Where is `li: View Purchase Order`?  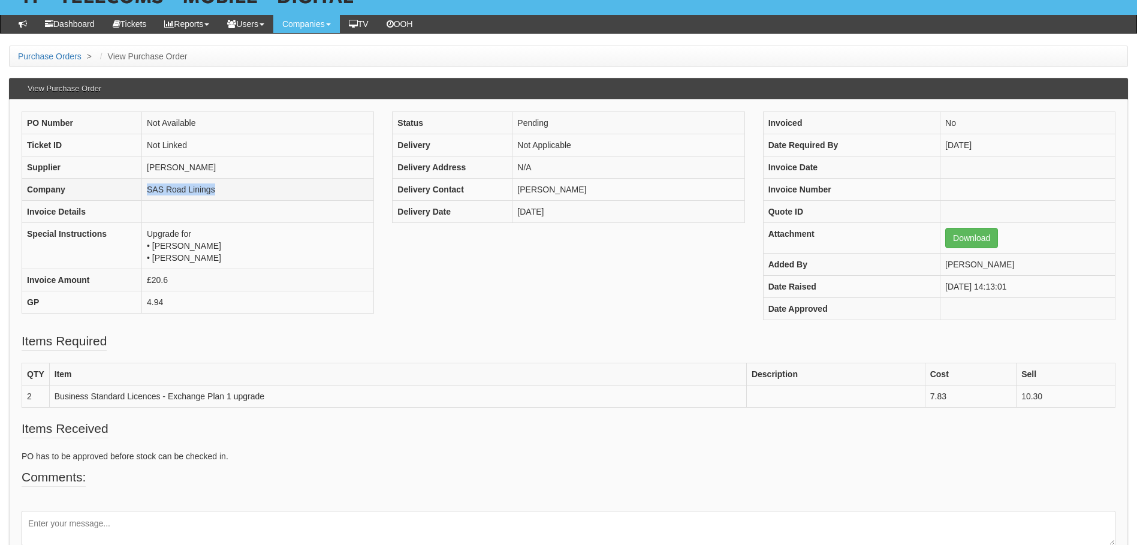 li: View Purchase Order is located at coordinates (142, 56).